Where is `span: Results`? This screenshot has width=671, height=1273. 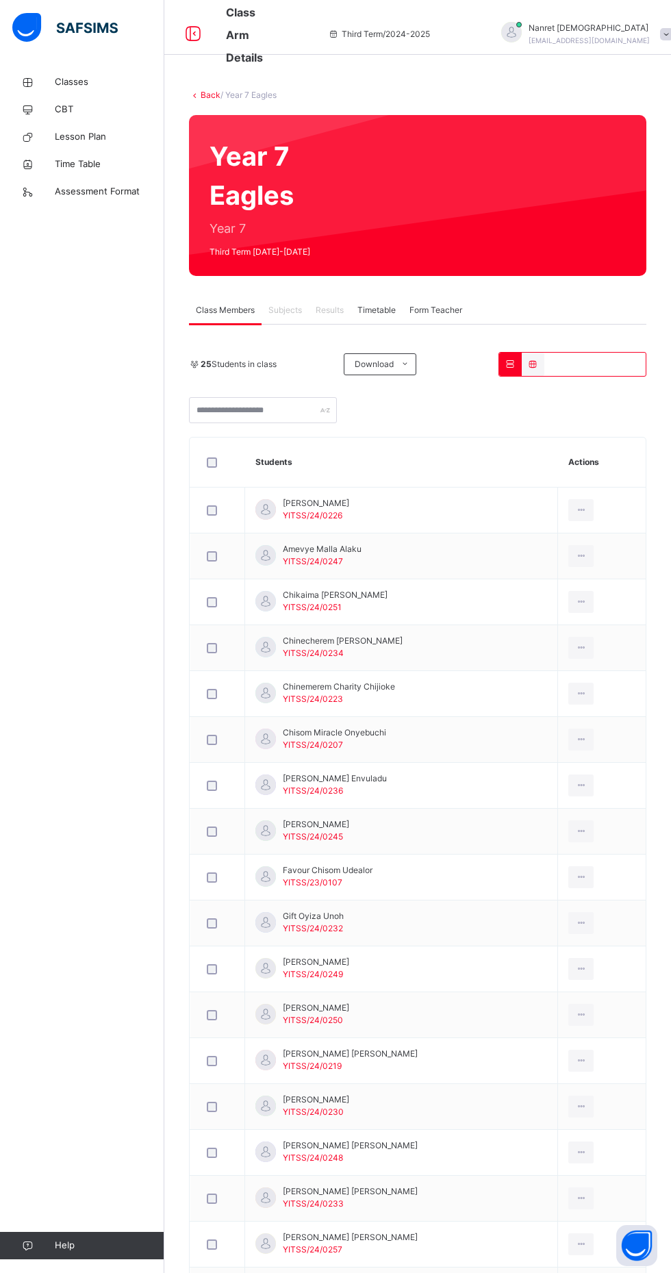
span: Results is located at coordinates (329, 310).